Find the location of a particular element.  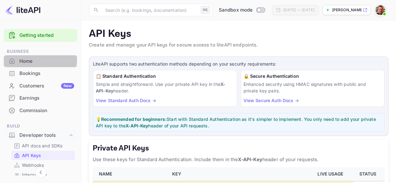

div: Switch to Production mode is located at coordinates (242, 10).